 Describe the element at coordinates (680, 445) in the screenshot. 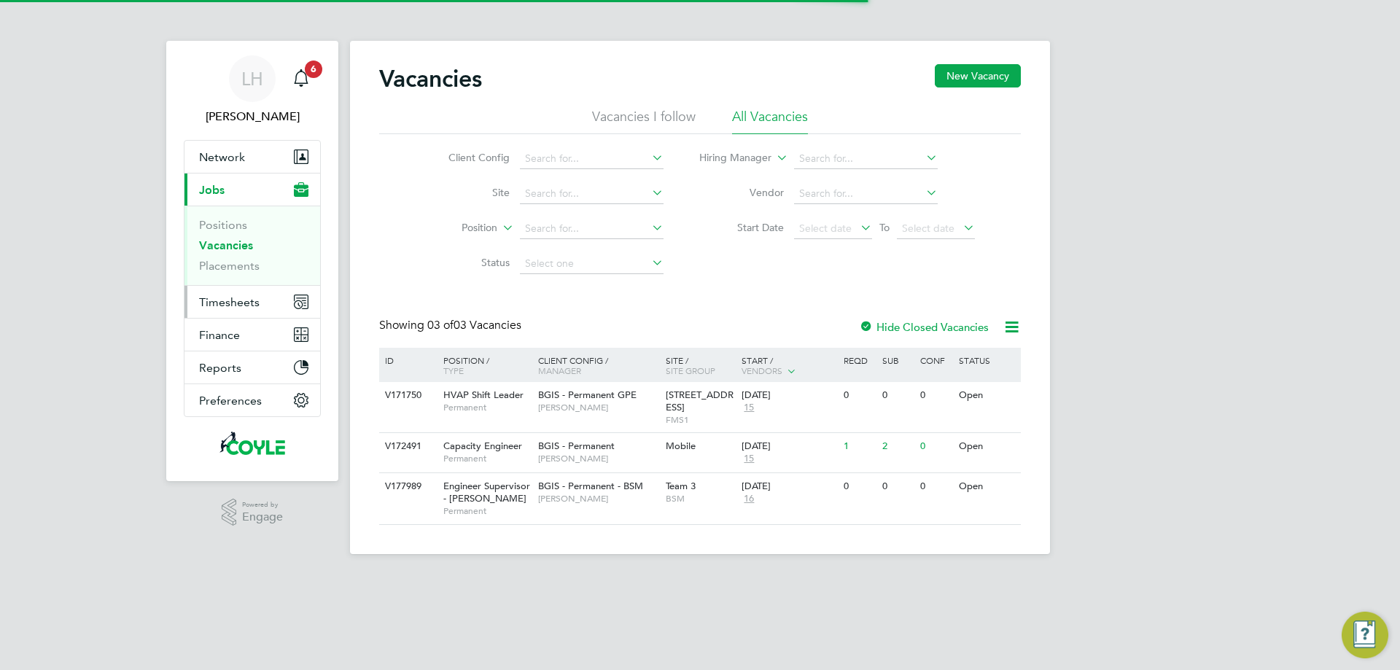

I see `span: Mobile` at that location.